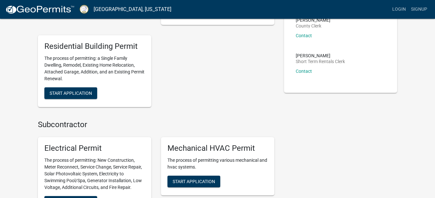 This screenshot has width=435, height=198. I want to click on h5: Electrical Permit, so click(95, 148).